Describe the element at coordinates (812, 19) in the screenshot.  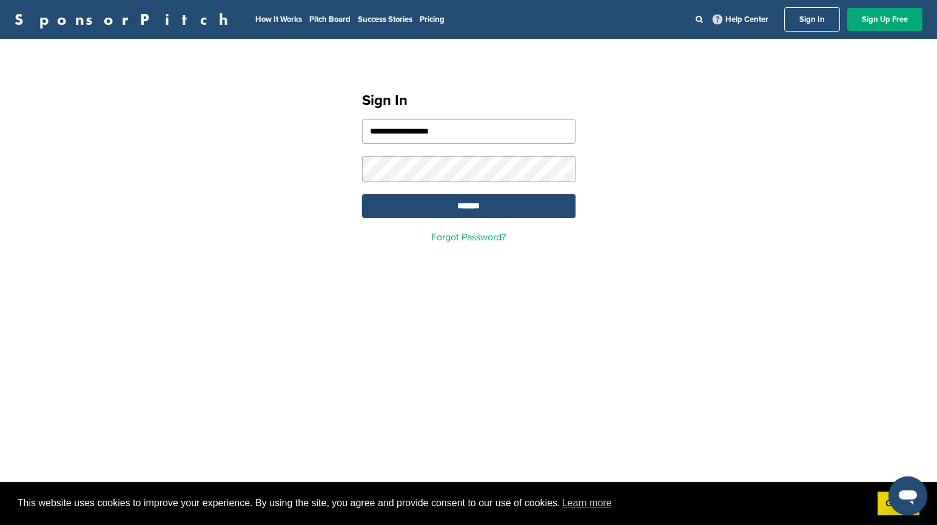
I see `a: Sign In` at that location.